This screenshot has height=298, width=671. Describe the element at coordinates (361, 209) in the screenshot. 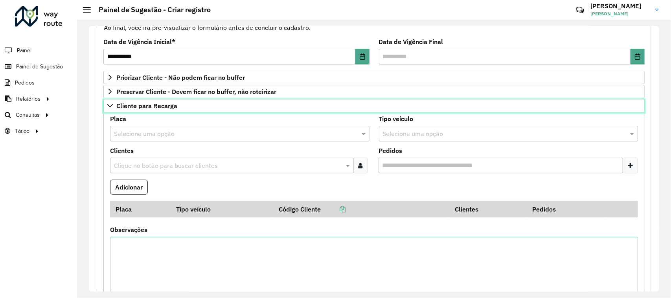

I see `th: Código Cliente` at that location.